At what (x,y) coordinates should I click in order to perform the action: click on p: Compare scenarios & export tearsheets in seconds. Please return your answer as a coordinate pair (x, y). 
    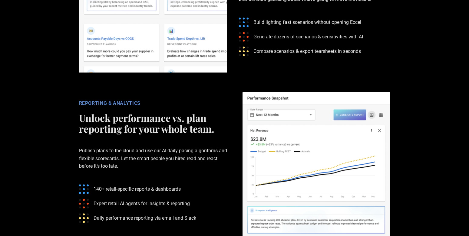
    Looking at the image, I should click on (307, 51).